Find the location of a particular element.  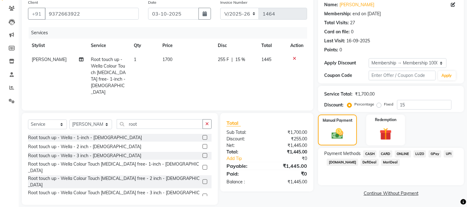

span: Payment Methods is located at coordinates (342, 153).